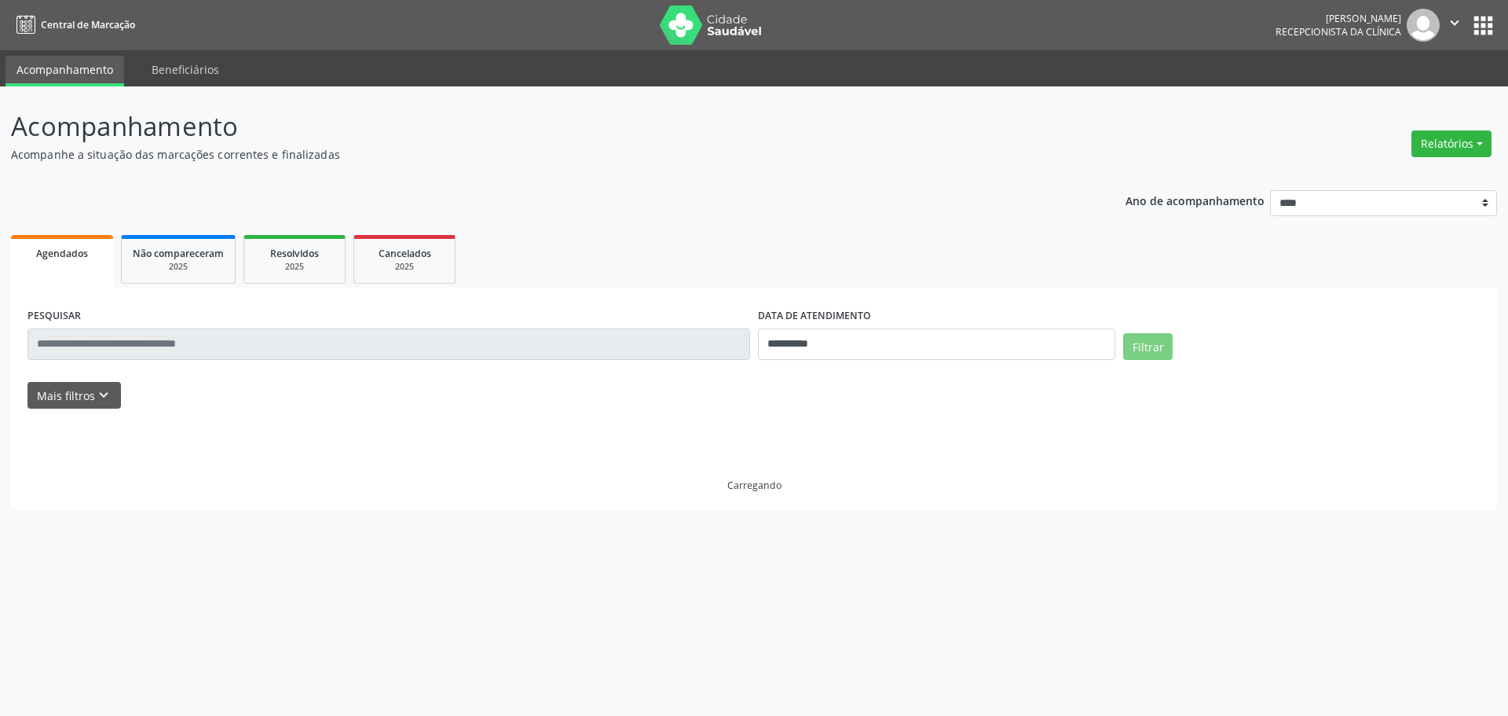  Describe the element at coordinates (1483, 25) in the screenshot. I see `button: apps` at that location.